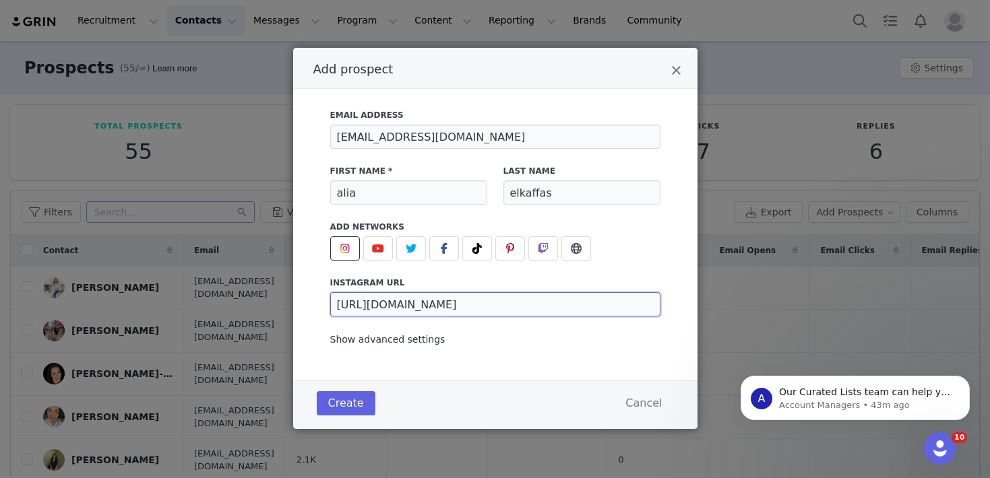 This screenshot has width=990, height=478. I want to click on button: Close, so click(676, 72).